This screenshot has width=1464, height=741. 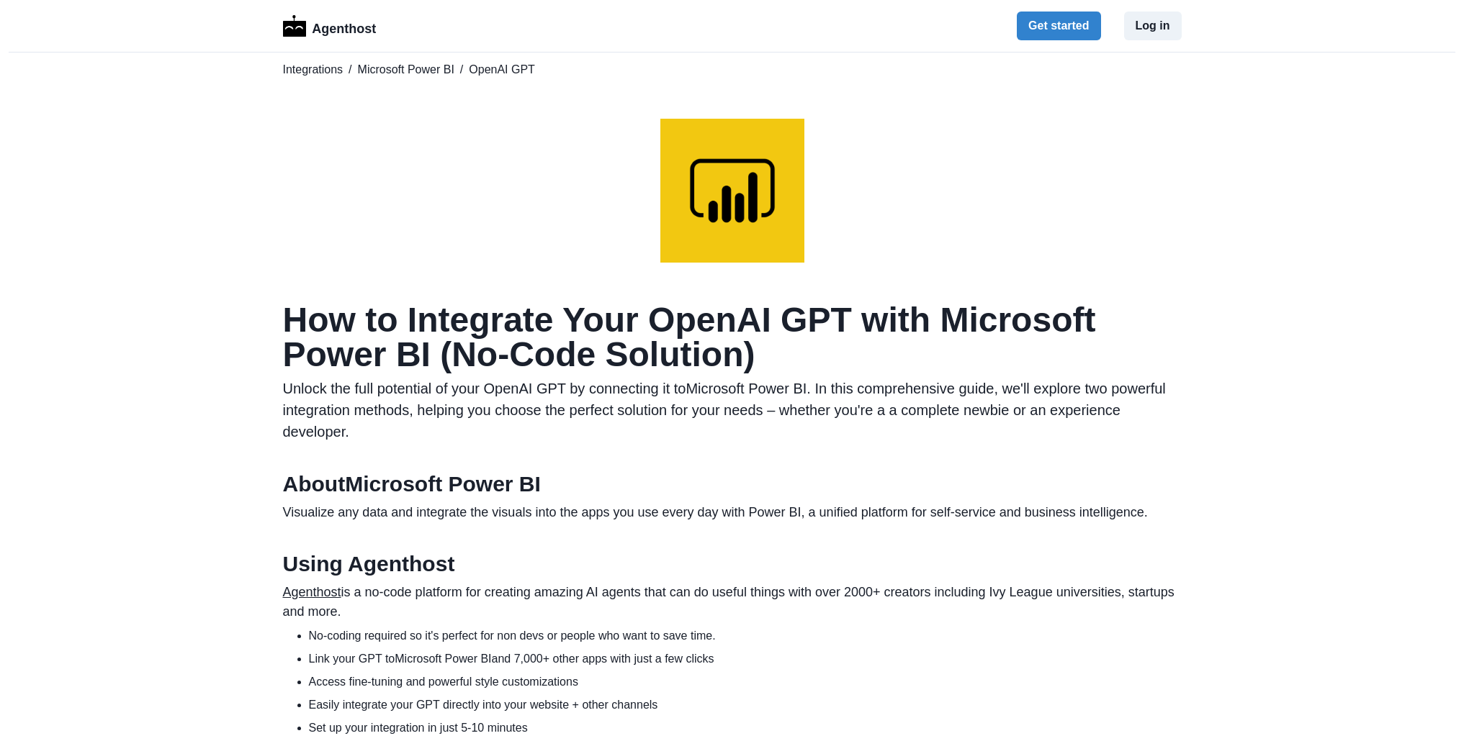 I want to click on p: is a no-code platform for creating amazing AI agents that can do useful things with over 2000+ cr..., so click(x=732, y=603).